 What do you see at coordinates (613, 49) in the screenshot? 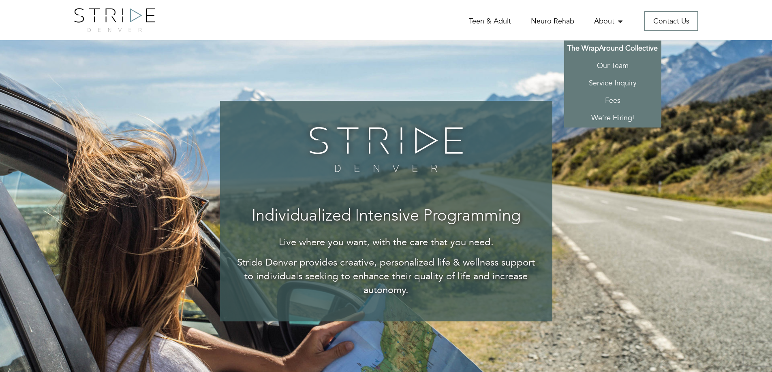
I see `a: The WrapAround Collective` at bounding box center [613, 49].